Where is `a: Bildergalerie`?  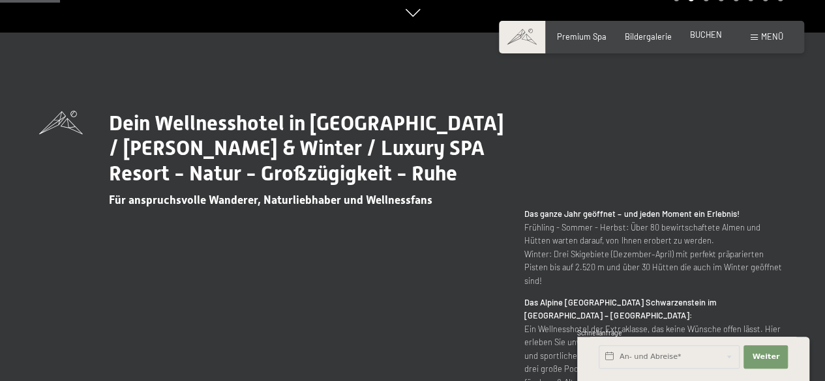 a: Bildergalerie is located at coordinates (648, 37).